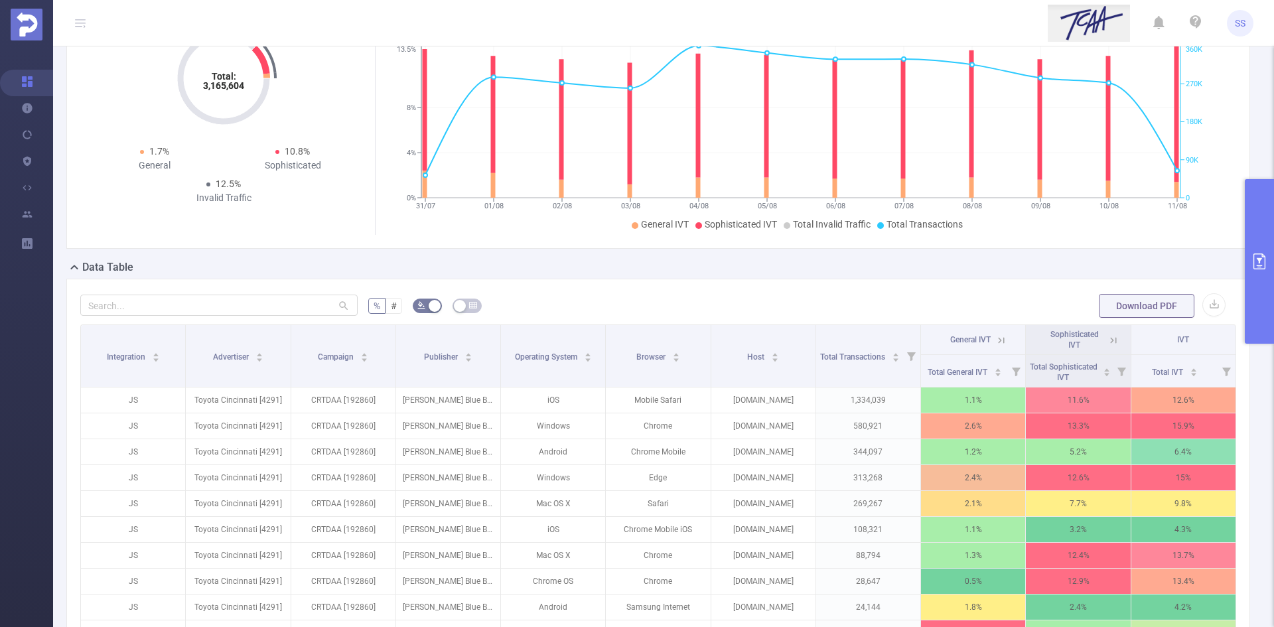  Describe the element at coordinates (228, 184) in the screenshot. I see `span: 12.5%` at that location.